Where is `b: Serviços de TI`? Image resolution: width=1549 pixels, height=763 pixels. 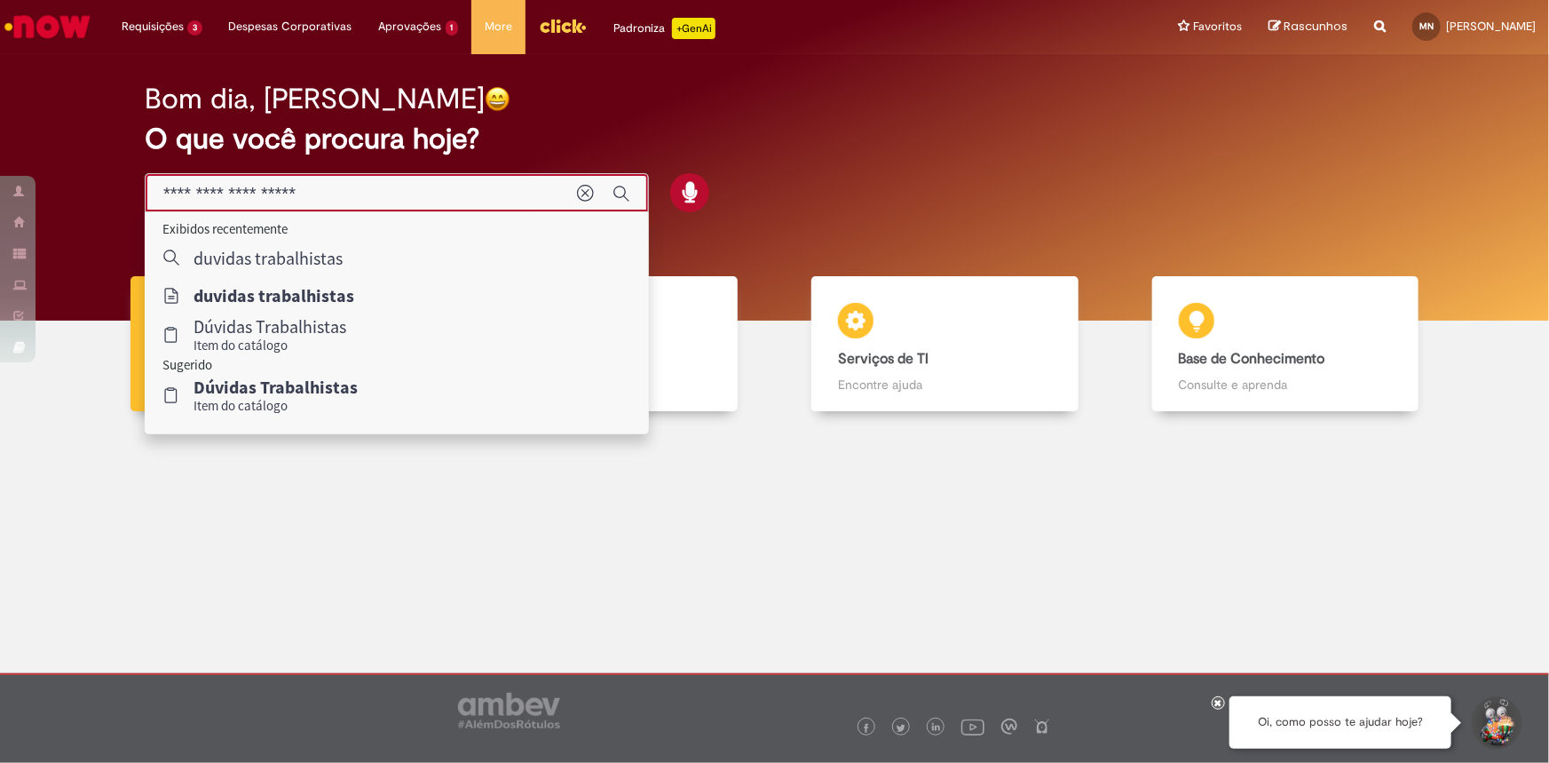 b: Serviços de TI is located at coordinates (883, 359).